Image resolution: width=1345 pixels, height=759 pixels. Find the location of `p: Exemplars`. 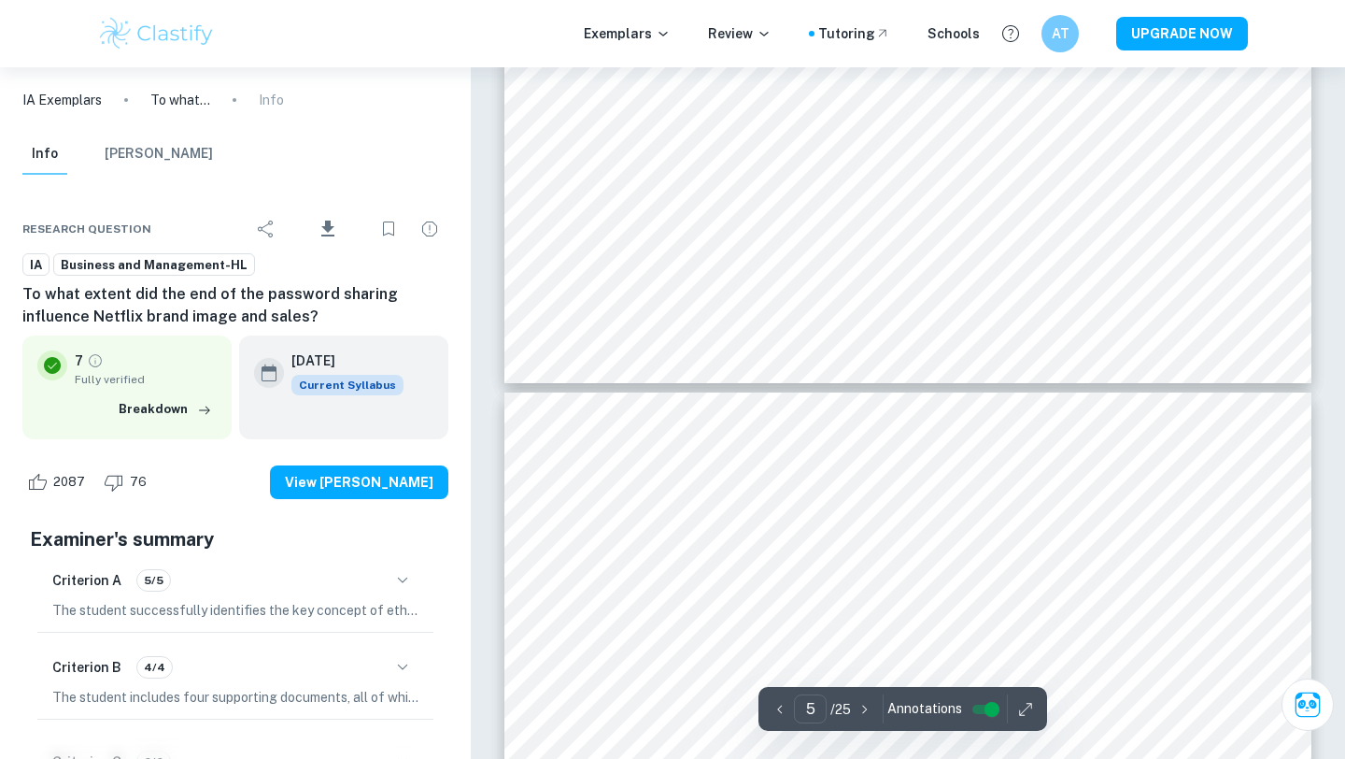

p: Exemplars is located at coordinates (627, 34).